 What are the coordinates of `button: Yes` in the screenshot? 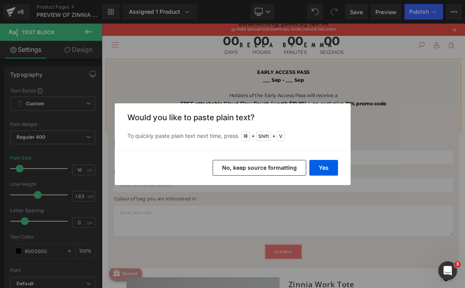 It's located at (323, 168).